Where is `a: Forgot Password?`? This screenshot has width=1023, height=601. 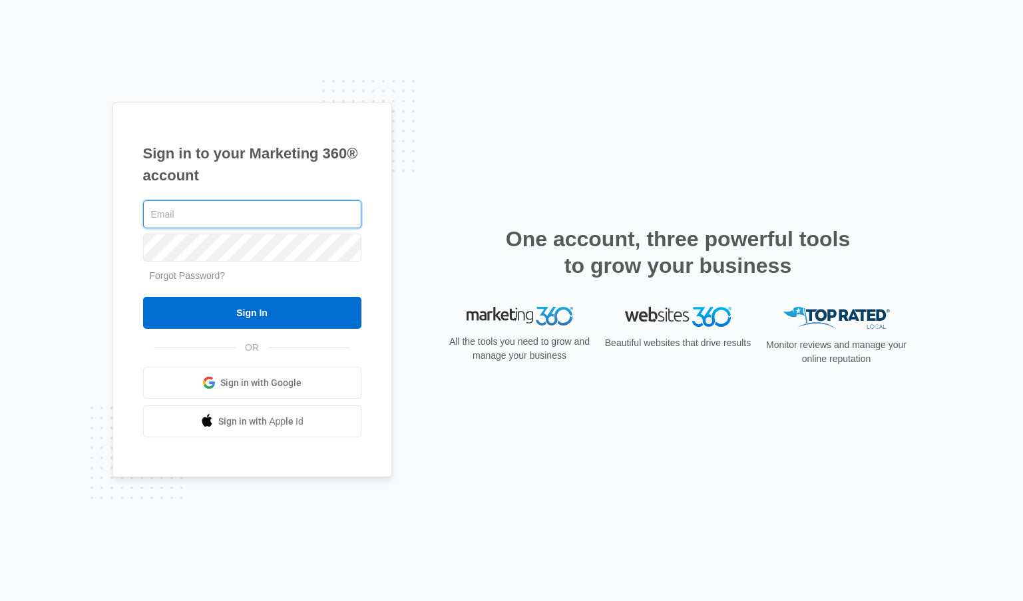
a: Forgot Password? is located at coordinates (188, 276).